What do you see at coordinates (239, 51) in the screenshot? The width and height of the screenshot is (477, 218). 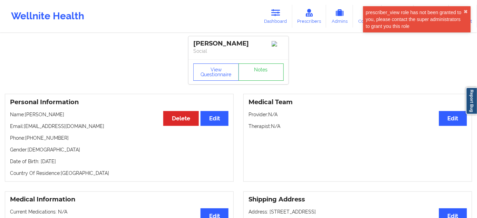 I see `p: Social` at bounding box center [239, 51].